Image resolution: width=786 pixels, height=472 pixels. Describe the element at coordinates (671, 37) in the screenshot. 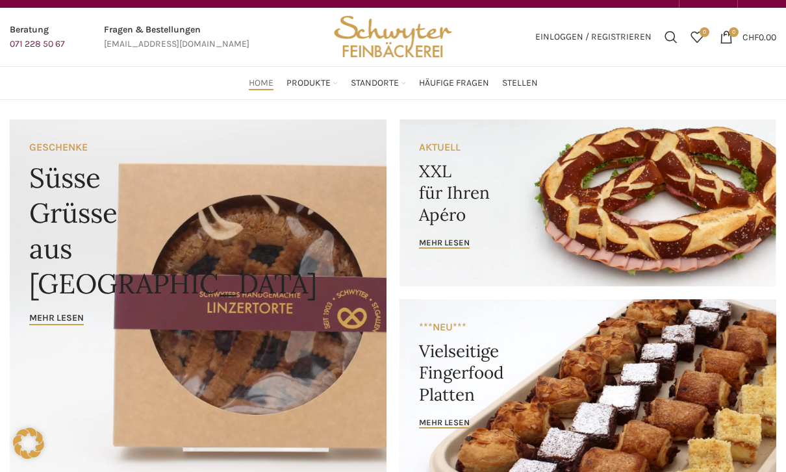

I see `div: Suchen` at that location.